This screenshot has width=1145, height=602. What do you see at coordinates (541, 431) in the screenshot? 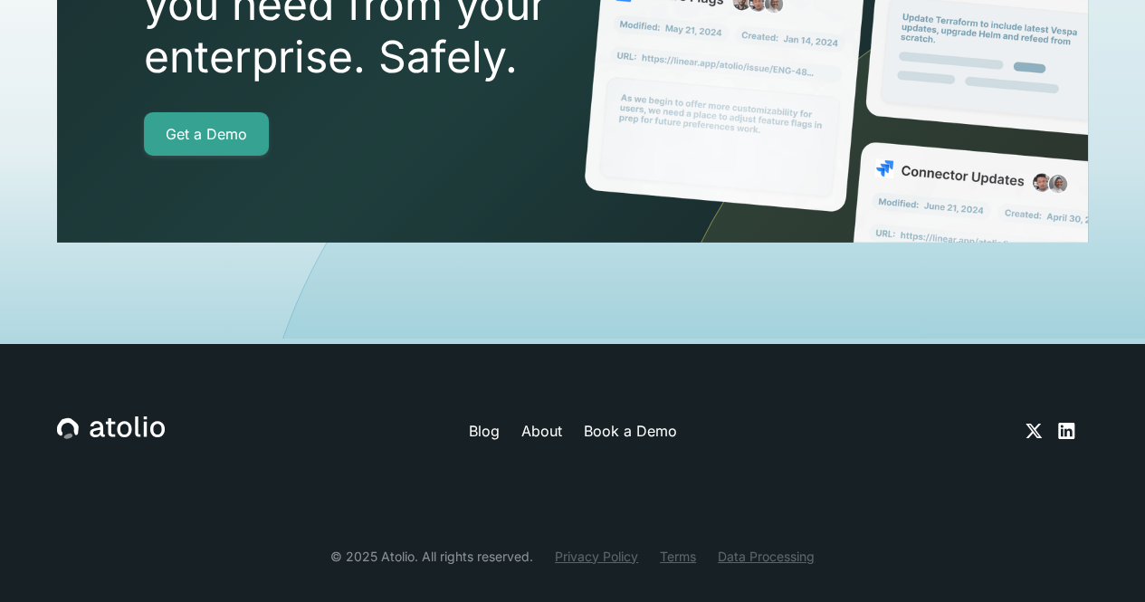
I see `a: About` at bounding box center [541, 431].